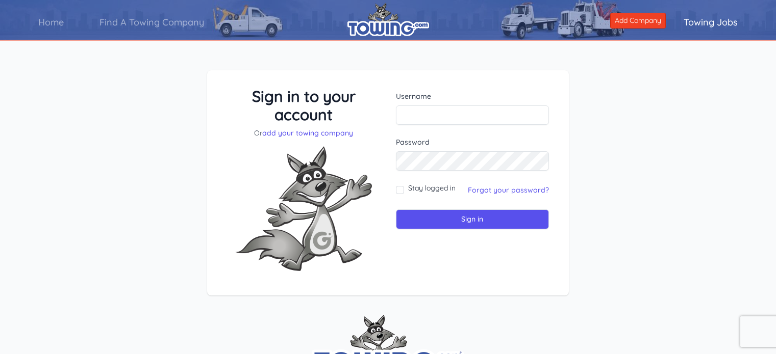  Describe the element at coordinates (151, 22) in the screenshot. I see `a: Find A Towing Company` at that location.